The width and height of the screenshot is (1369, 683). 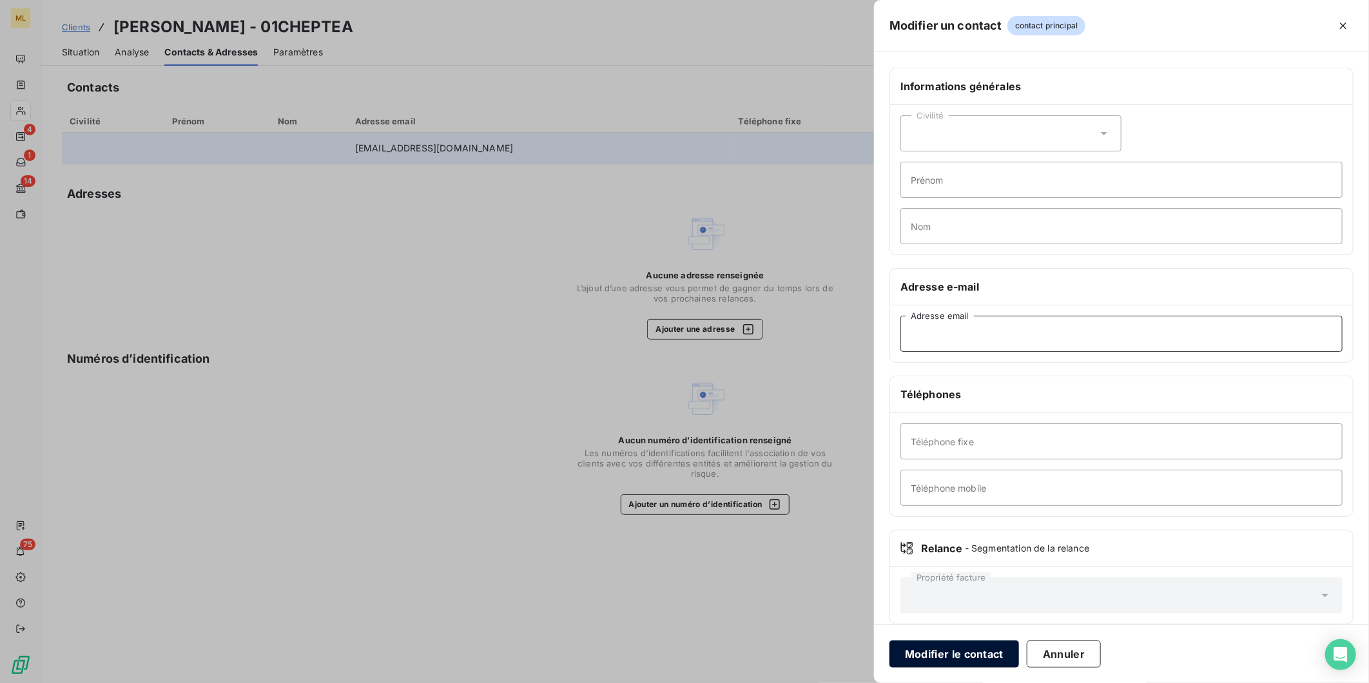 What do you see at coordinates (1122, 549) in the screenshot?
I see `div: Relance` at bounding box center [1122, 549].